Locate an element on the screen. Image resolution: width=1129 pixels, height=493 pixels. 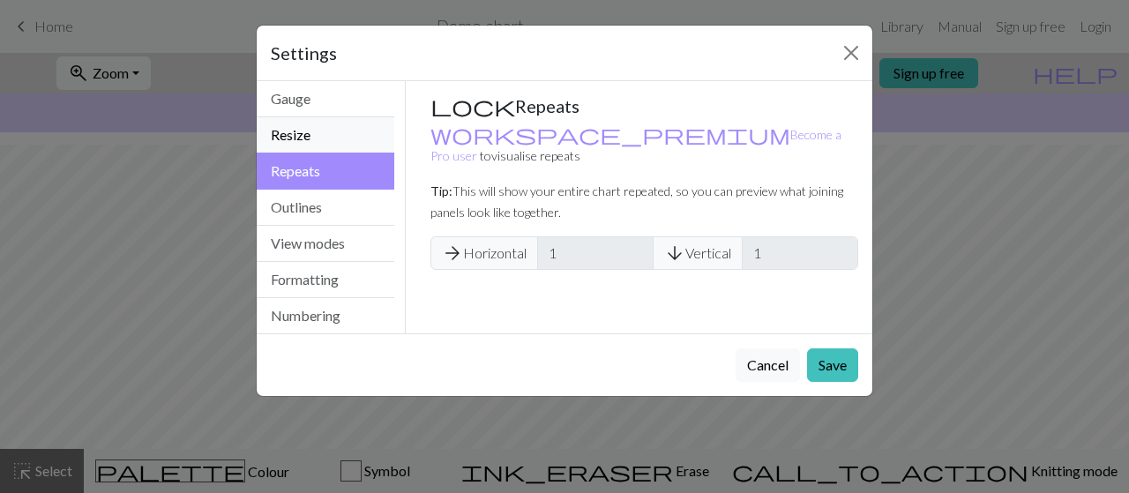
button: Gauge is located at coordinates (325, 99).